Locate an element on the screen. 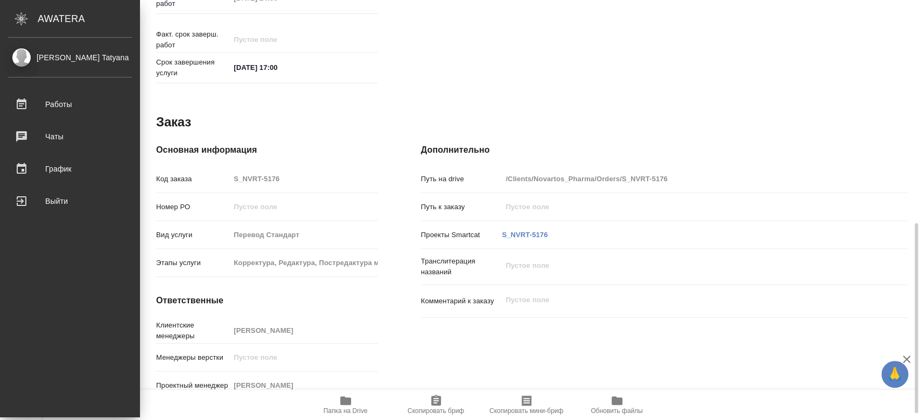  div: Выйти is located at coordinates (70, 201).